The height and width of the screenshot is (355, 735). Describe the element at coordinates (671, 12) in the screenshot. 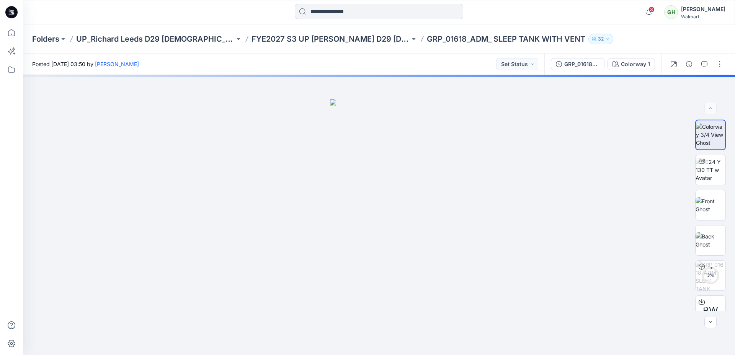

I see `div: GH` at that location.